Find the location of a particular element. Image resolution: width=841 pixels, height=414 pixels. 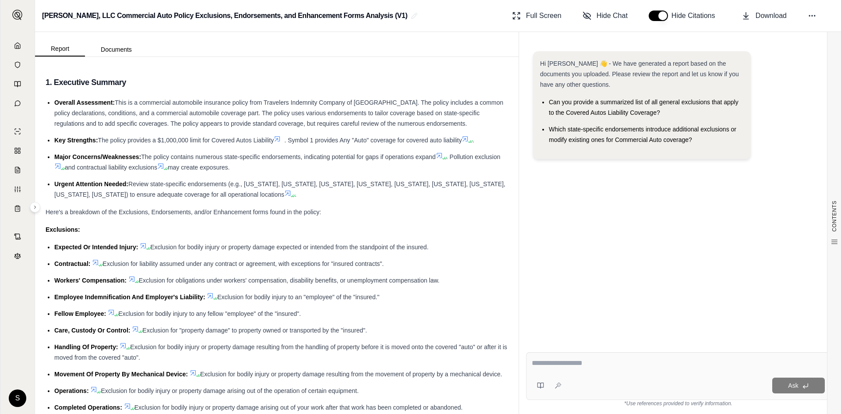

span: Full Screen is located at coordinates (544, 16).